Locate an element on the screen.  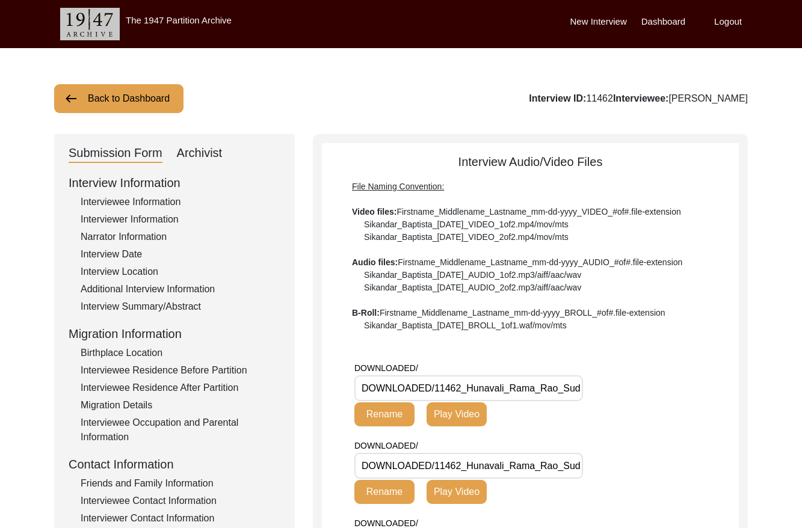
div: Interview Summary/Abstract is located at coordinates (180, 307).